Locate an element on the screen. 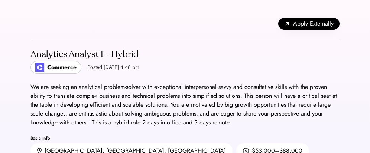 This screenshot has height=153, width=370. div: We are seeking an analytical problem-solver with exceptional interpersonal savvy and consultative... is located at coordinates (185, 105).